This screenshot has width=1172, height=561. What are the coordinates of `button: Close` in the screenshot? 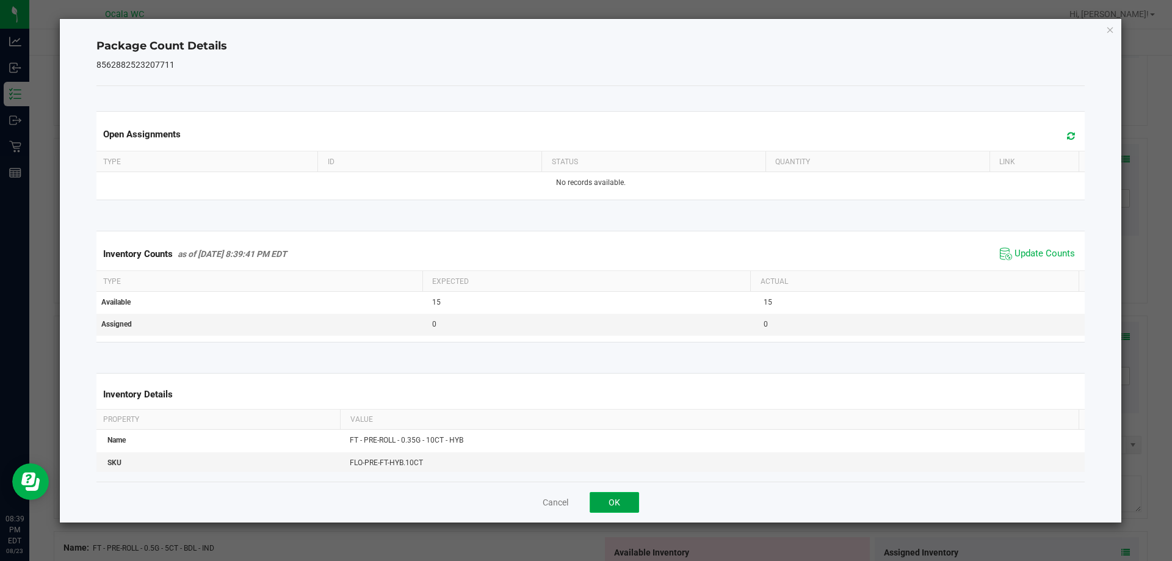 It's located at (1110, 29).